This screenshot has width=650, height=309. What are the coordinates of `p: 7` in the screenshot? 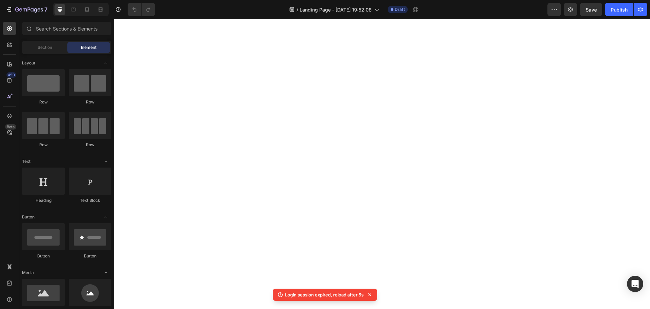 It's located at (46, 9).